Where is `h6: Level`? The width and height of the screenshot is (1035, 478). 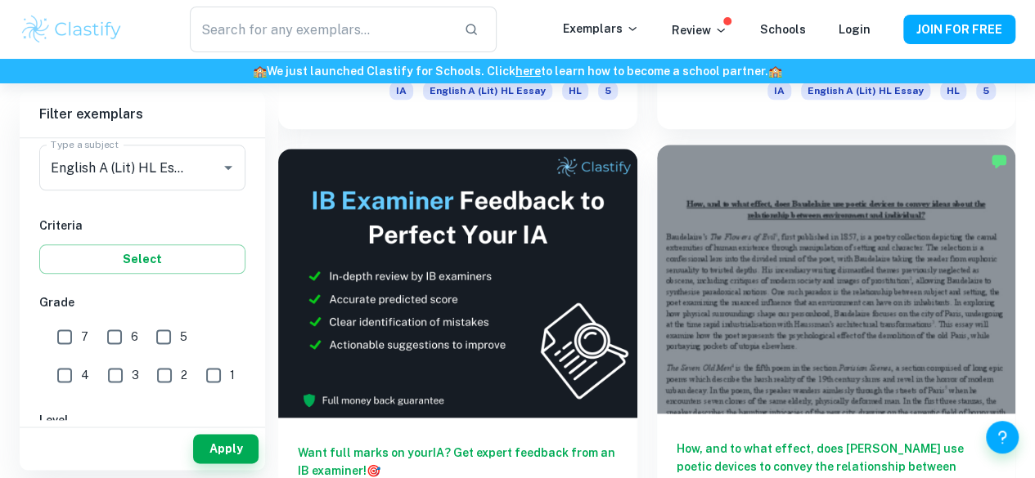 h6: Level is located at coordinates (142, 420).